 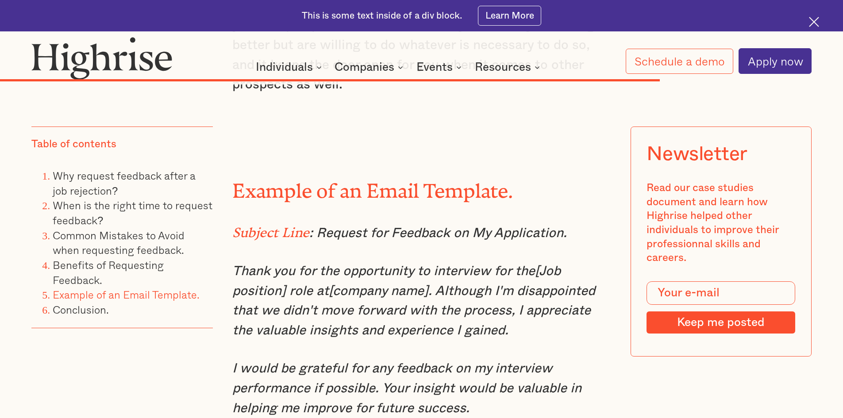 I want to click on a: Schedule a demo, so click(x=680, y=61).